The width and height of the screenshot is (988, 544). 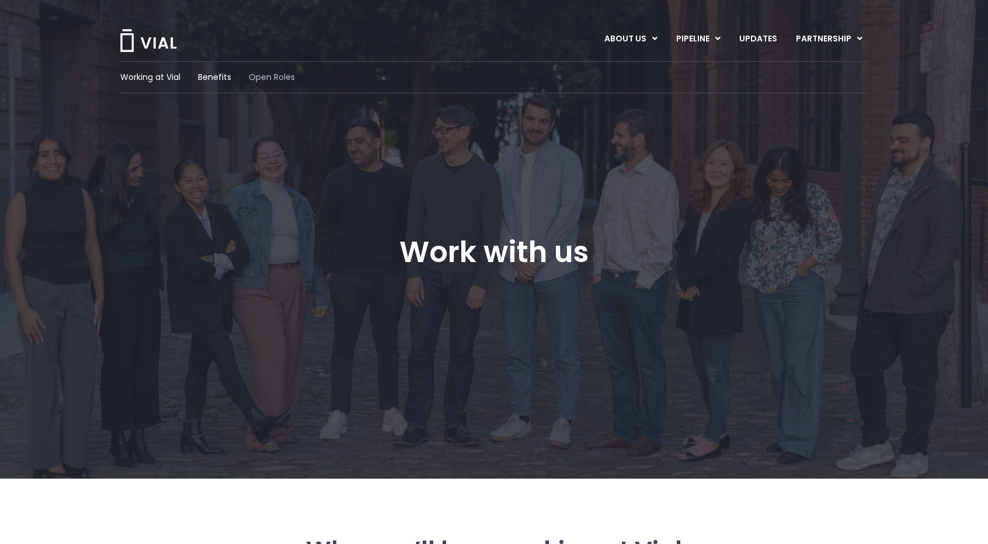 What do you see at coordinates (214, 77) in the screenshot?
I see `a: Benefits` at bounding box center [214, 77].